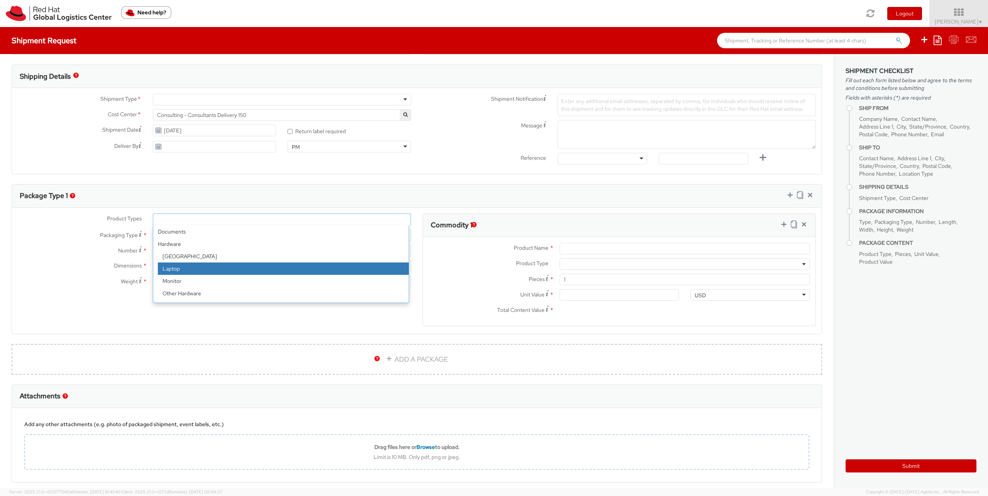 The image size is (988, 496). What do you see at coordinates (417, 424) in the screenshot?
I see `div: Add any other attachments (e.g. photo of packaged shipment, event labels, etc.)` at bounding box center [417, 424].